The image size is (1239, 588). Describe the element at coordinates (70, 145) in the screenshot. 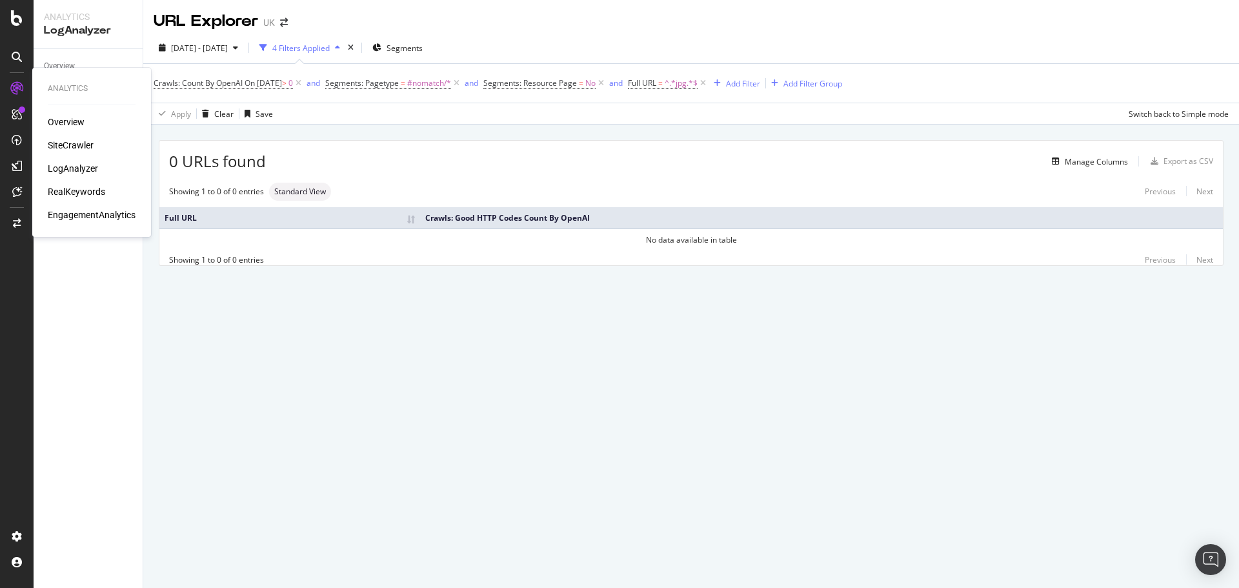

I see `div: SiteCrawler` at that location.